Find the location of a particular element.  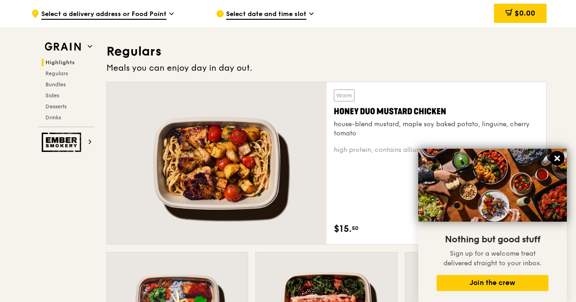

span: Desserts is located at coordinates (56, 106).